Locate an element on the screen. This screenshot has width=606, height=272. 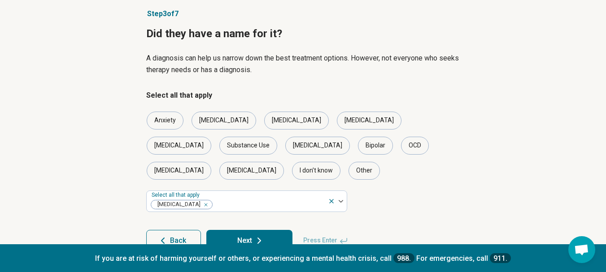
a: 988. is located at coordinates (404, 258).